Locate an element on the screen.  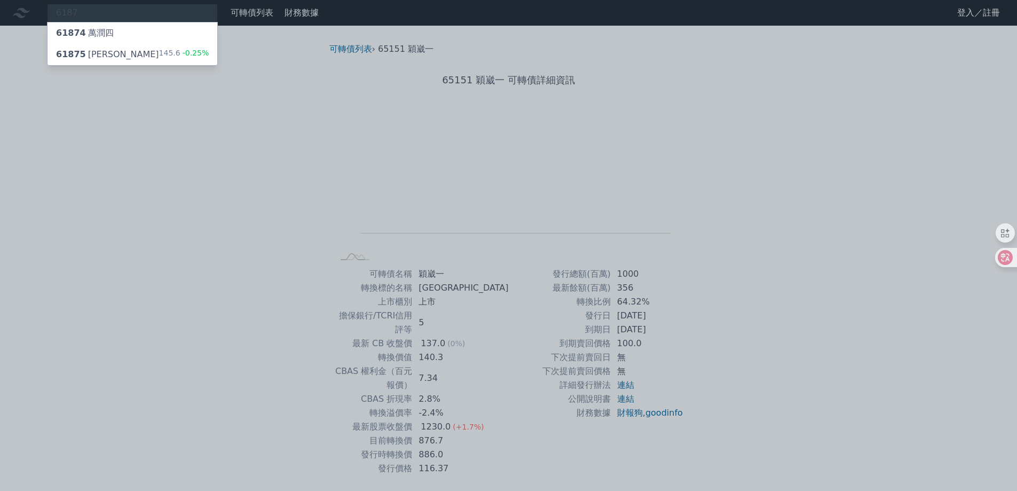
div: 145.6 is located at coordinates (184, 54).